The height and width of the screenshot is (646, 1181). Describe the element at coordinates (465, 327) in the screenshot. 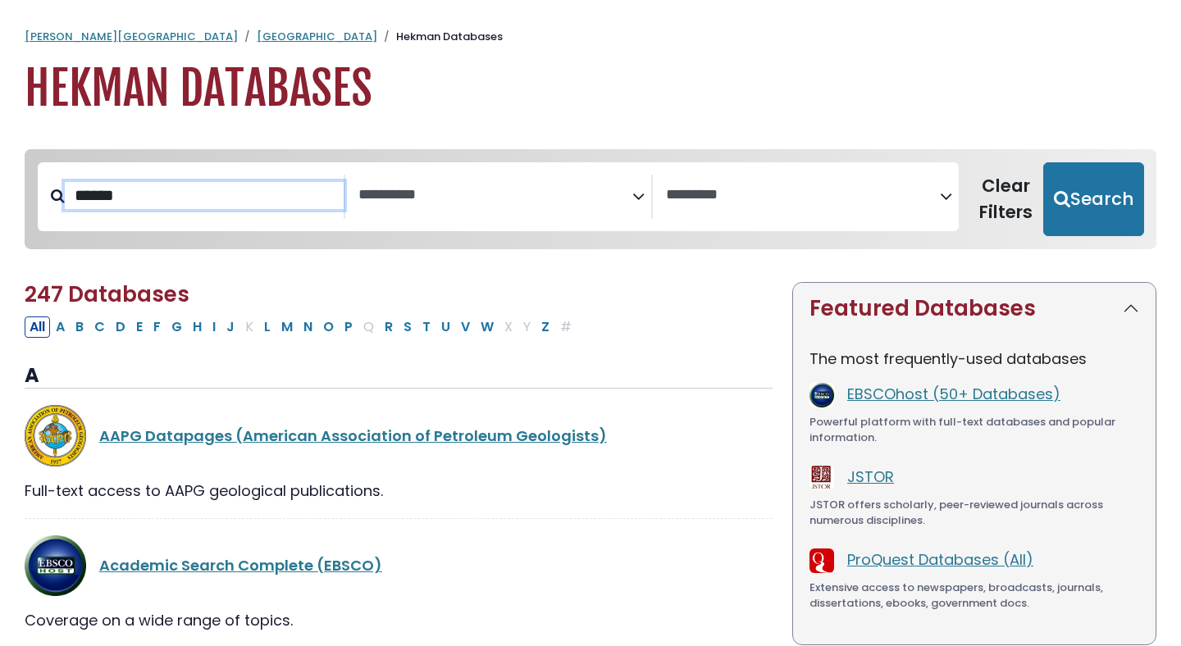

I see `button: Filter Results V` at that location.